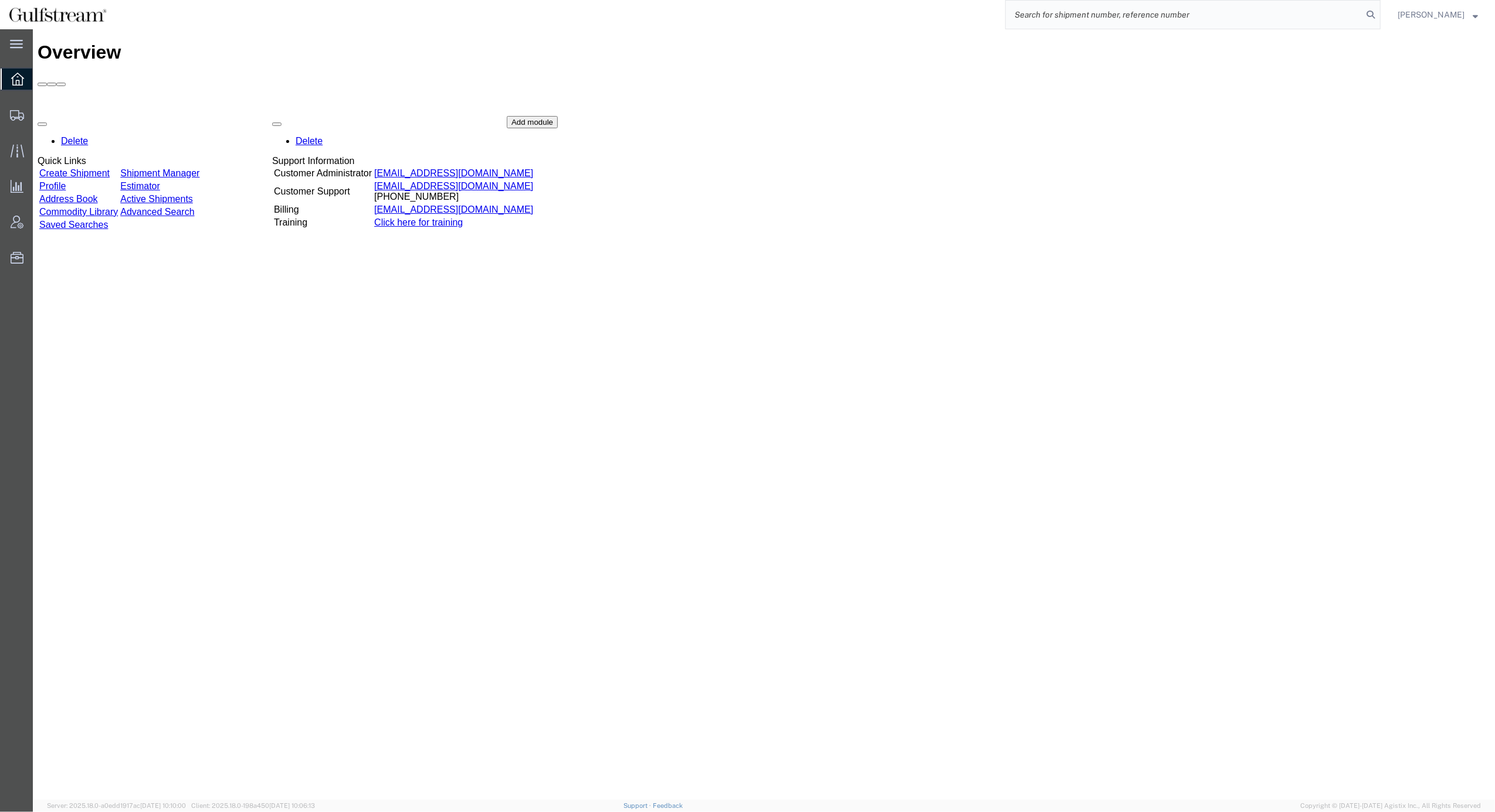 This screenshot has height=812, width=1495. I want to click on td: Customer Administrator, so click(289, 144).